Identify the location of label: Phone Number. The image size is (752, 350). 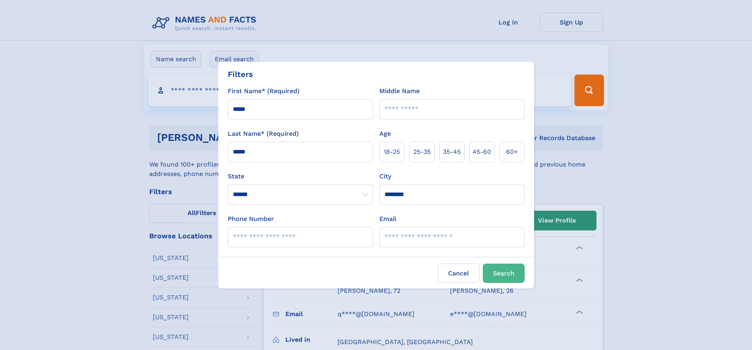
(251, 219).